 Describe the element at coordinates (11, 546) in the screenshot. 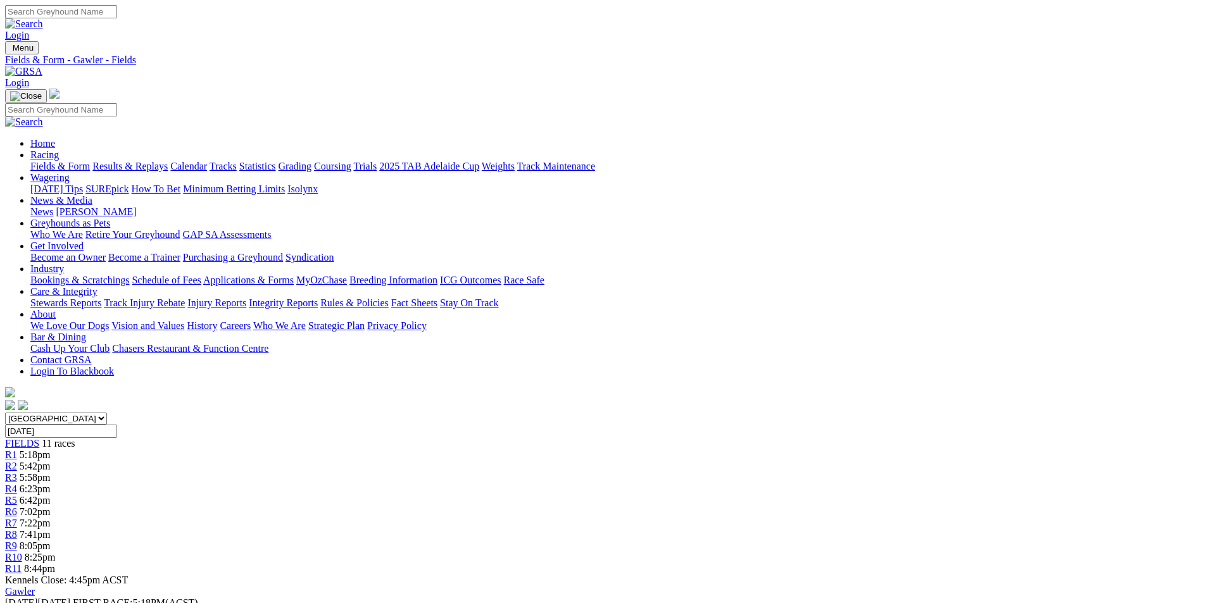

I see `span: R9` at that location.